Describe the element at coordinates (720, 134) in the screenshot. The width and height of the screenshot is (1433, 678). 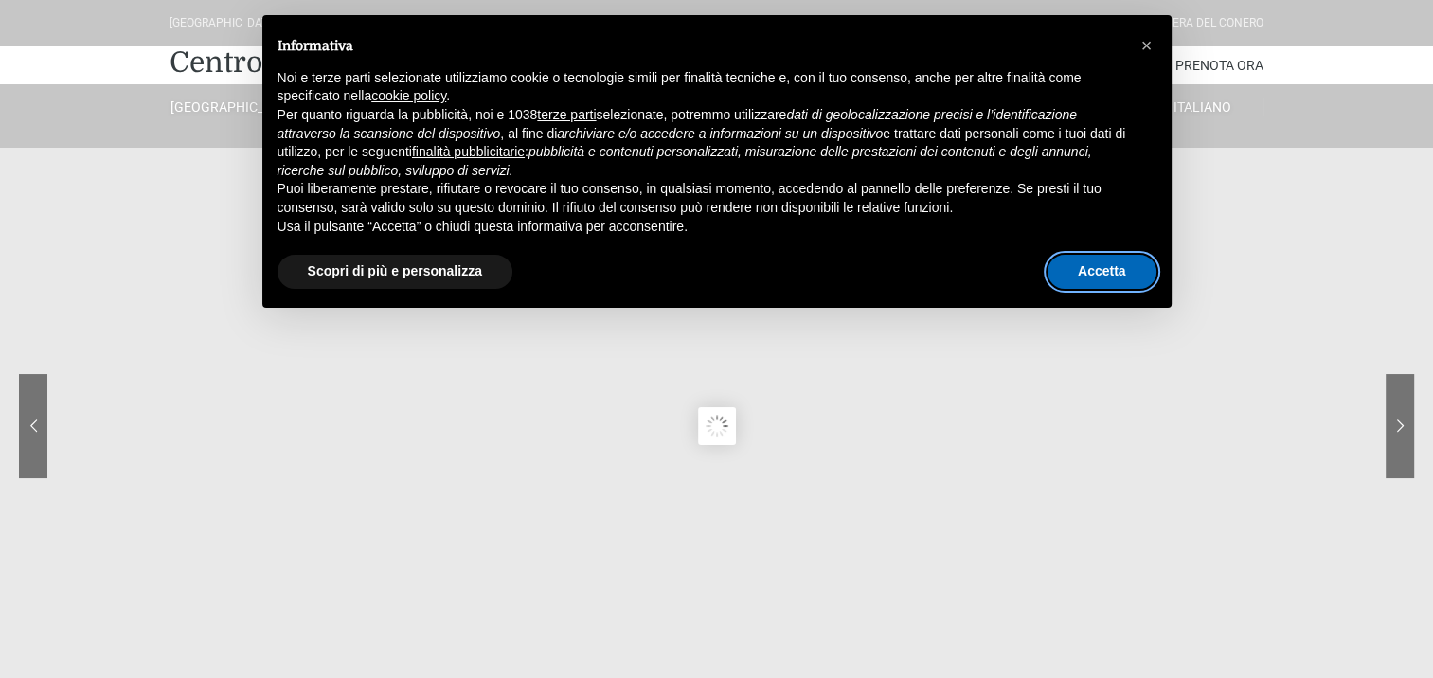
I see `em: archiviare e/o accedere a informazioni su un dispositivo` at that location.